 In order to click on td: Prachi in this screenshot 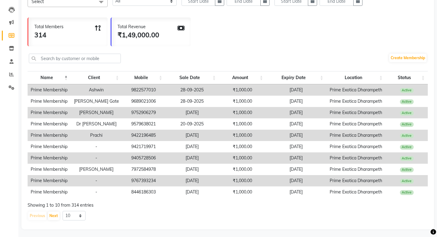, I will do `click(96, 135)`.